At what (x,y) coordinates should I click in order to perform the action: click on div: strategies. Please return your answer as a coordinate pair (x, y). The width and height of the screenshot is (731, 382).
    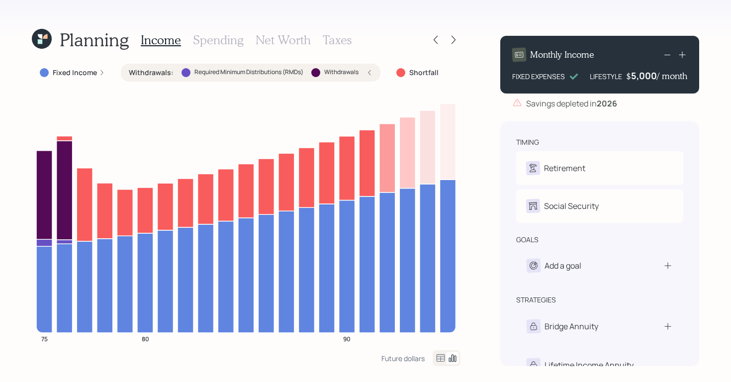
    Looking at the image, I should click on (536, 300).